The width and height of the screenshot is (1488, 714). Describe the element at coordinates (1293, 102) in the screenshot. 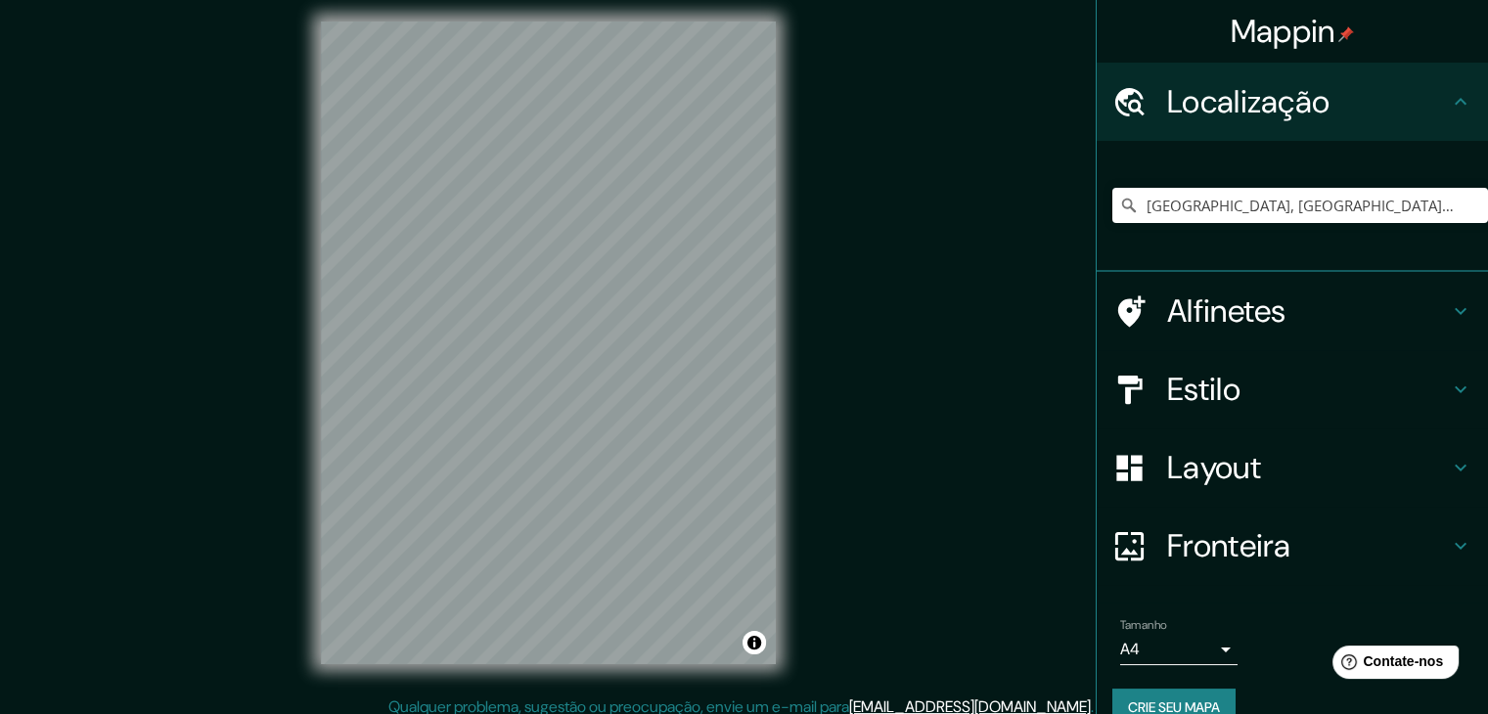

I see `div: Localização` at that location.